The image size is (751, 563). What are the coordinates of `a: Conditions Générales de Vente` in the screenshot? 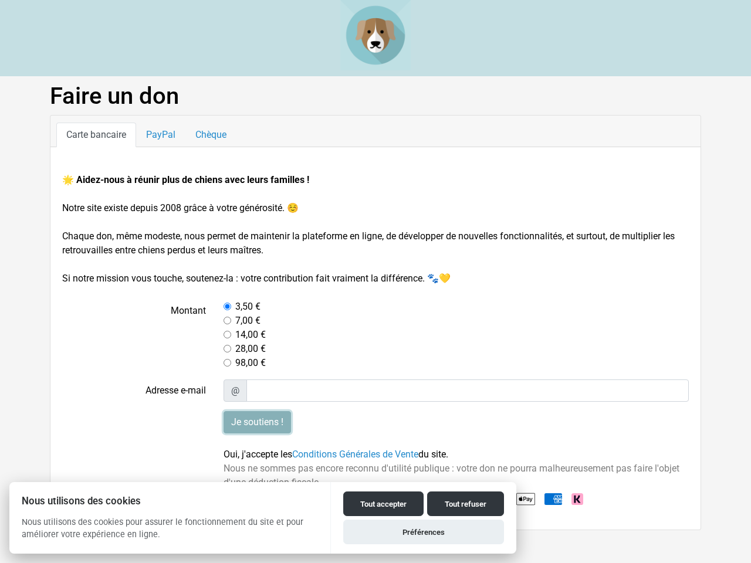 It's located at (355, 454).